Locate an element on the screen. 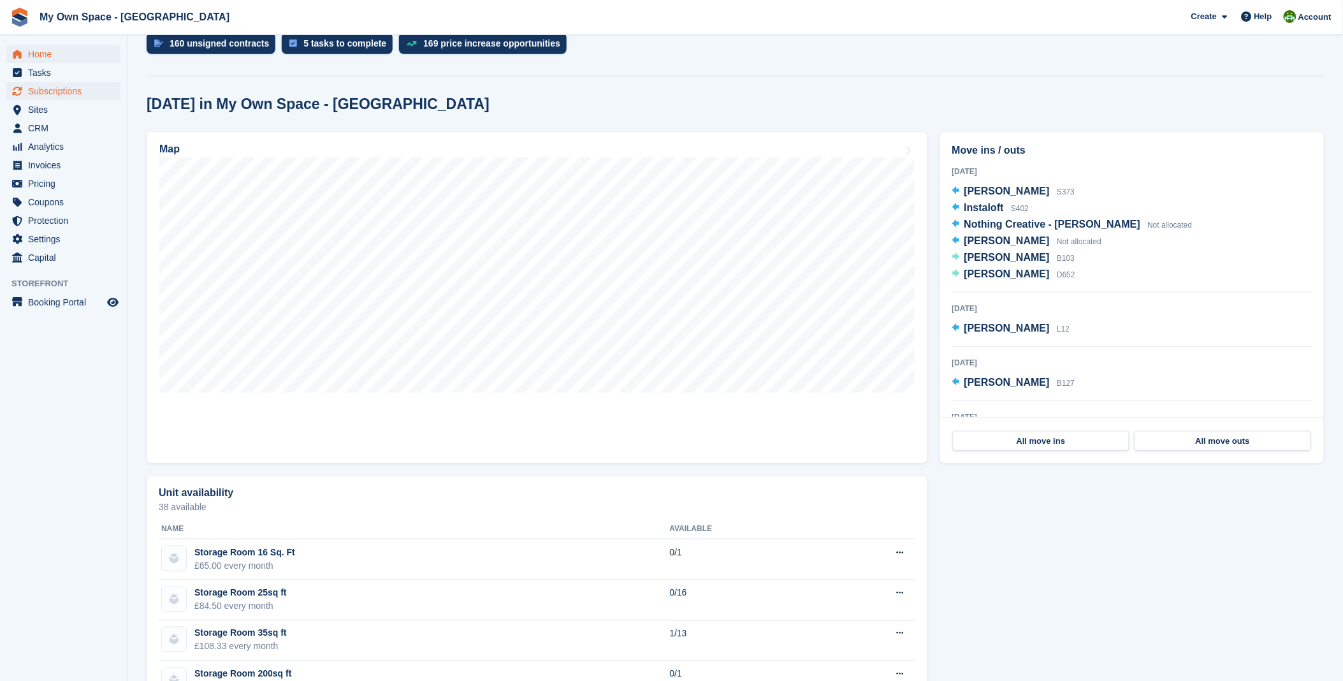 This screenshot has height=681, width=1343. div: 169 price increase opportunities is located at coordinates (492, 43).